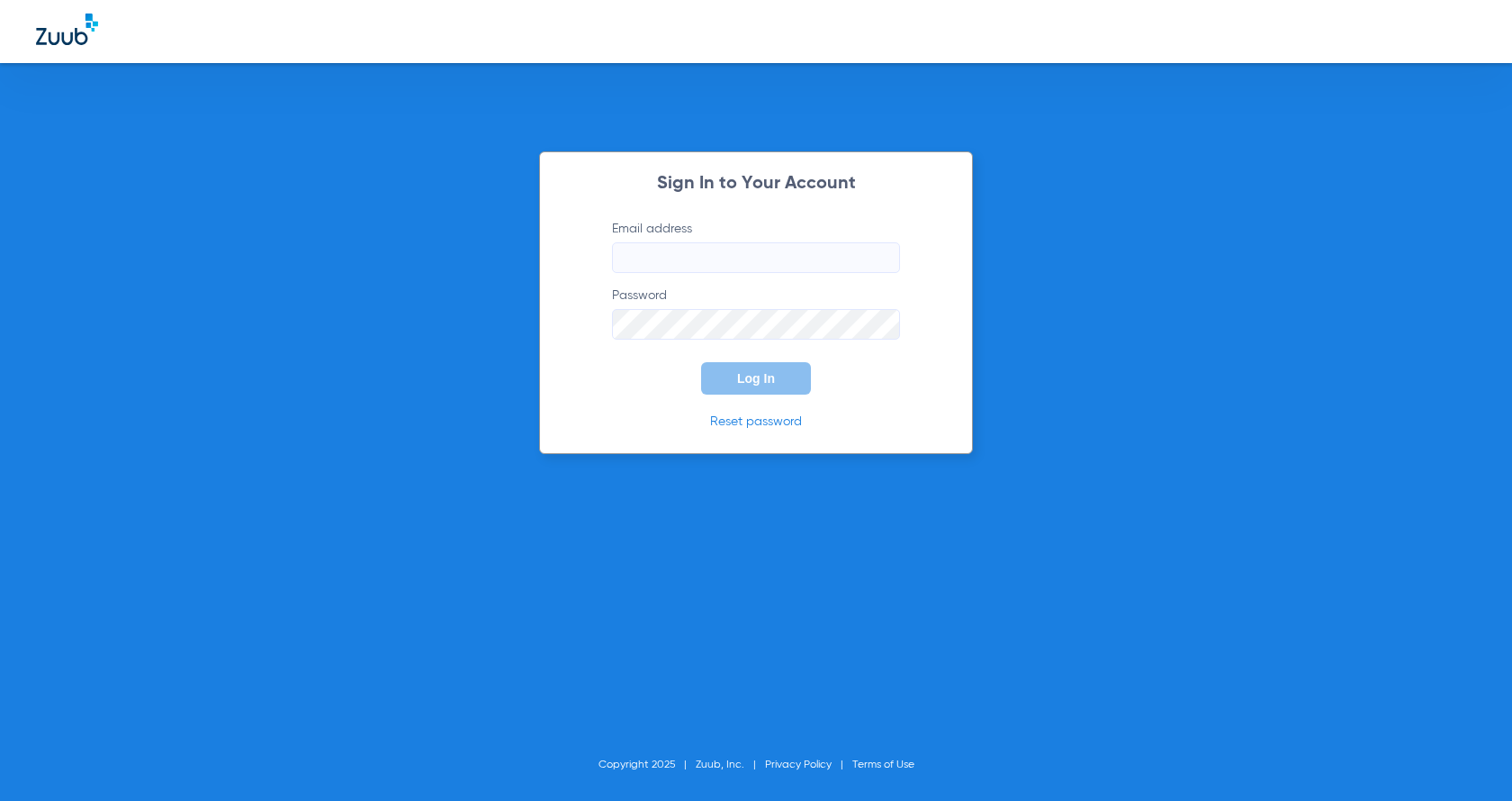 The width and height of the screenshot is (1512, 801). Describe the element at coordinates (756, 258) in the screenshot. I see `input: Email address` at that location.